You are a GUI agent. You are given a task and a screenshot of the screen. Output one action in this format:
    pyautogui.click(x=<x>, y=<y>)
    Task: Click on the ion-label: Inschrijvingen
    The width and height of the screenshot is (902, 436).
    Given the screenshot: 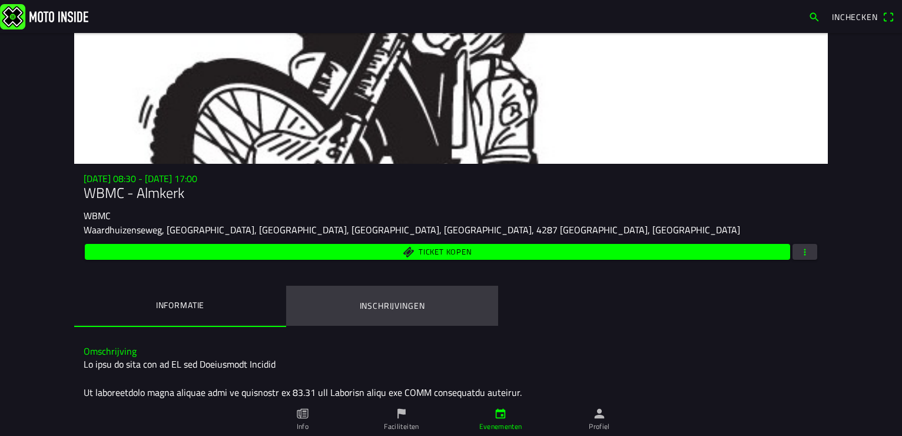 What is the action you would take?
    pyautogui.click(x=392, y=306)
    